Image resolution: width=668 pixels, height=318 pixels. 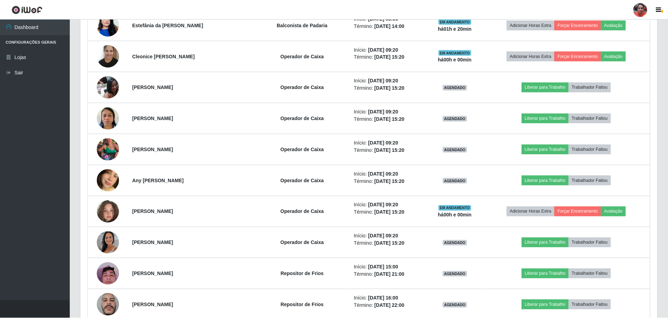 I want to click on img: 1754146149925.jpeg, so click(x=108, y=118).